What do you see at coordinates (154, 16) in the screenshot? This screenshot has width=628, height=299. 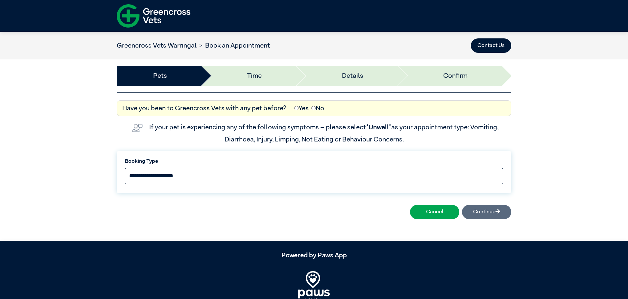 I see `img: f-logo` at bounding box center [154, 16].